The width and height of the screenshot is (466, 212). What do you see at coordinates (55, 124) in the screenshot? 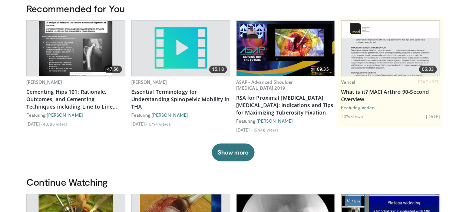
I see `li: 4,888 views` at bounding box center [55, 124].